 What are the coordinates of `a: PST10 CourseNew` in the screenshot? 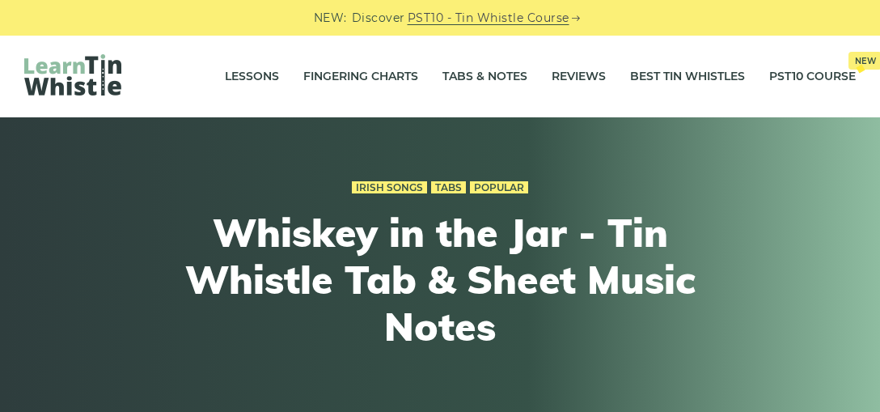 It's located at (812, 77).